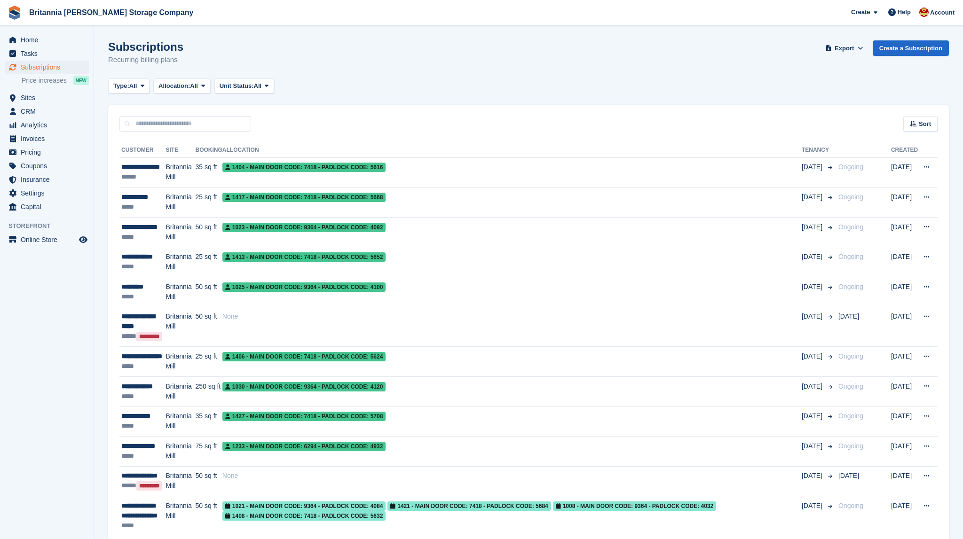 Image resolution: width=963 pixels, height=539 pixels. I want to click on span: Home, so click(49, 40).